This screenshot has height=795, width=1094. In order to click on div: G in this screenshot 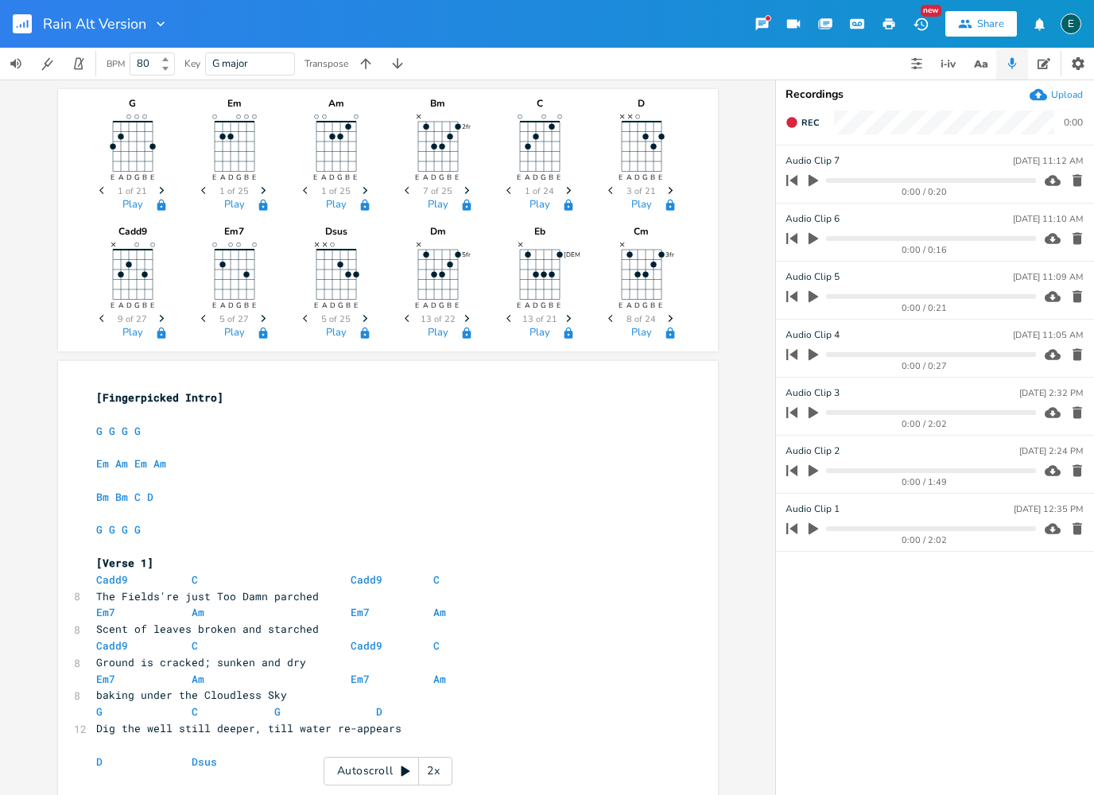, I will do `click(133, 103)`.